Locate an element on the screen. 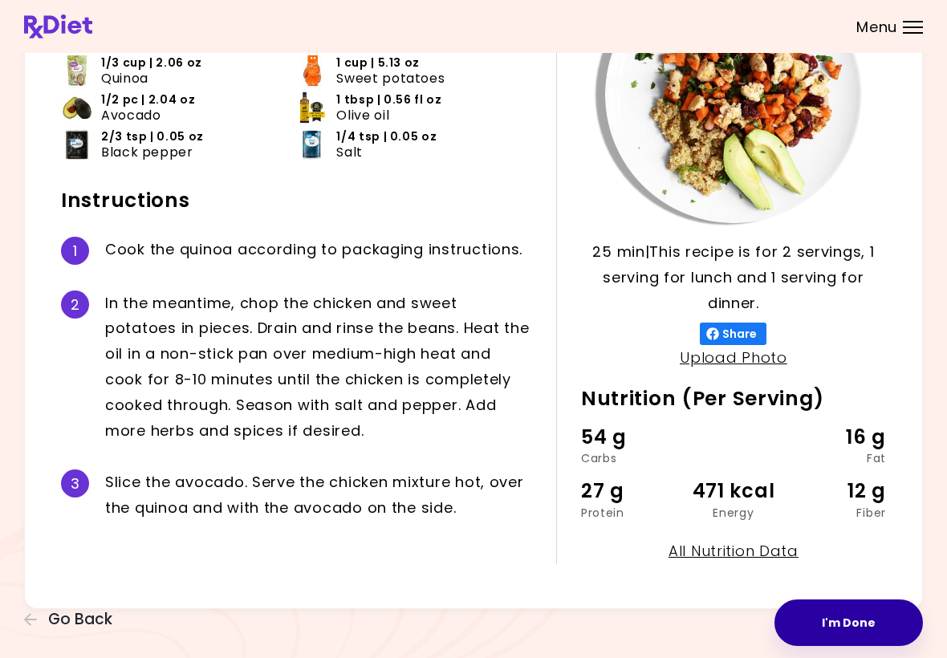 This screenshot has height=658, width=947. div: Protein is located at coordinates (632, 513).